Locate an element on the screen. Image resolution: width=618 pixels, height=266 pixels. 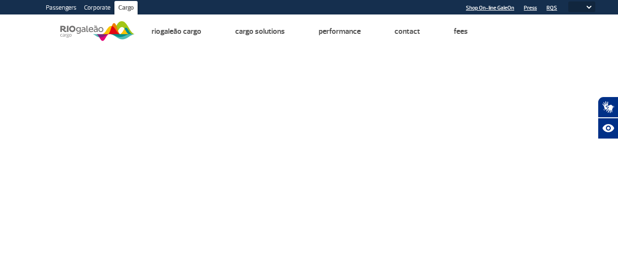
a: Corporate is located at coordinates (97, 9).